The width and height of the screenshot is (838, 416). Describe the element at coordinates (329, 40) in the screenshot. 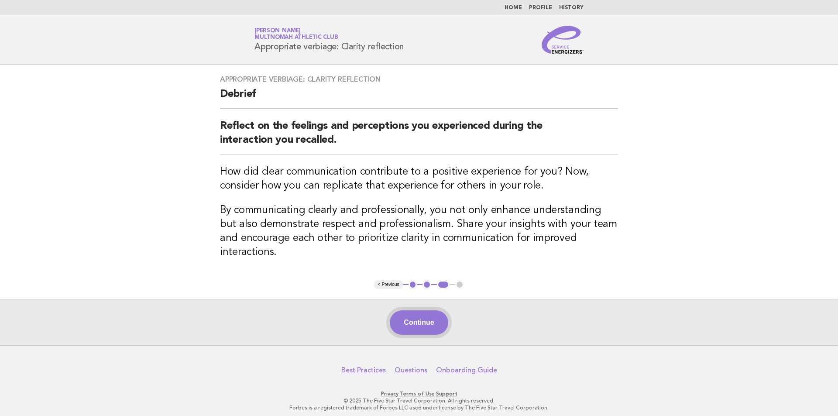

I see `h1: Appropriate verbiage: Clarity reflection` at that location.